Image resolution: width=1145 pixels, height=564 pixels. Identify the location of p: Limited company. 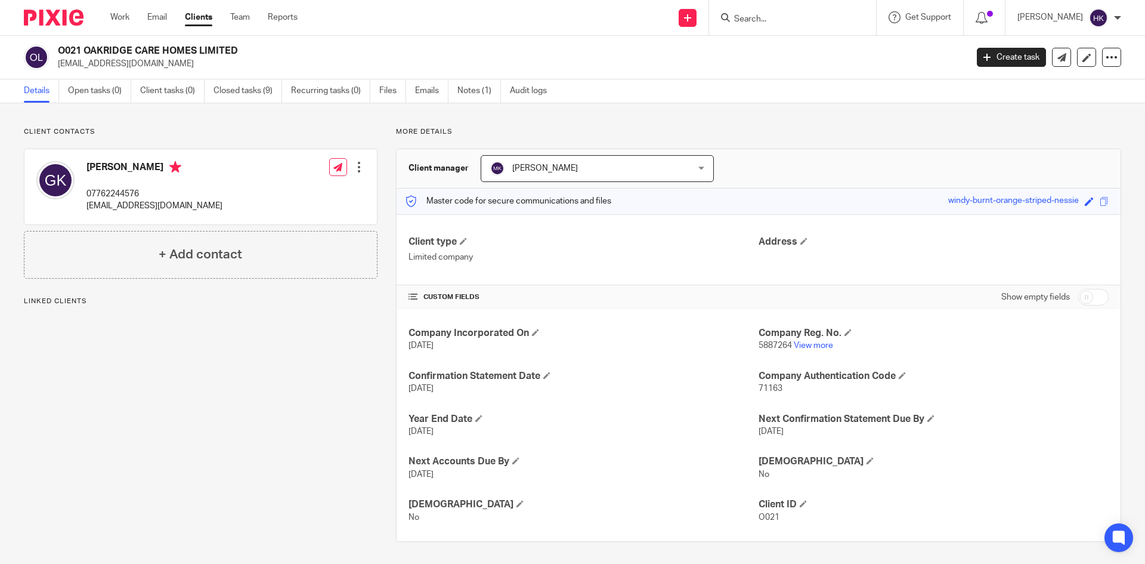
(583, 257).